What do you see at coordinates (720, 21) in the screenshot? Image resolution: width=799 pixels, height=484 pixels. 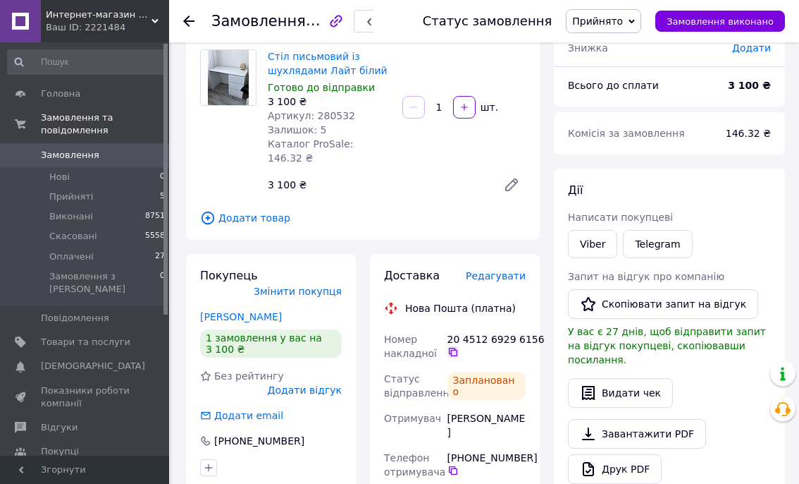 I see `span: Замовлення виконано` at bounding box center [720, 21].